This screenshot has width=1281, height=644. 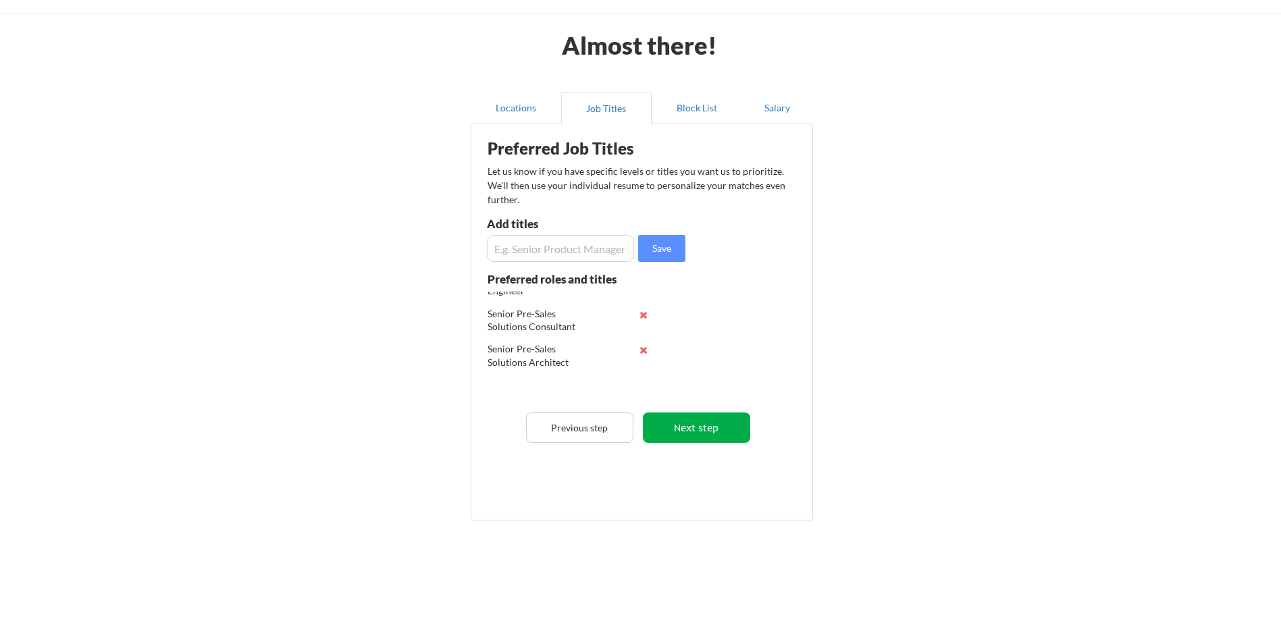 I want to click on div: Let us know if you have specific levels or titles you want us to prioritize. We’ll then use your ..., so click(x=637, y=185).